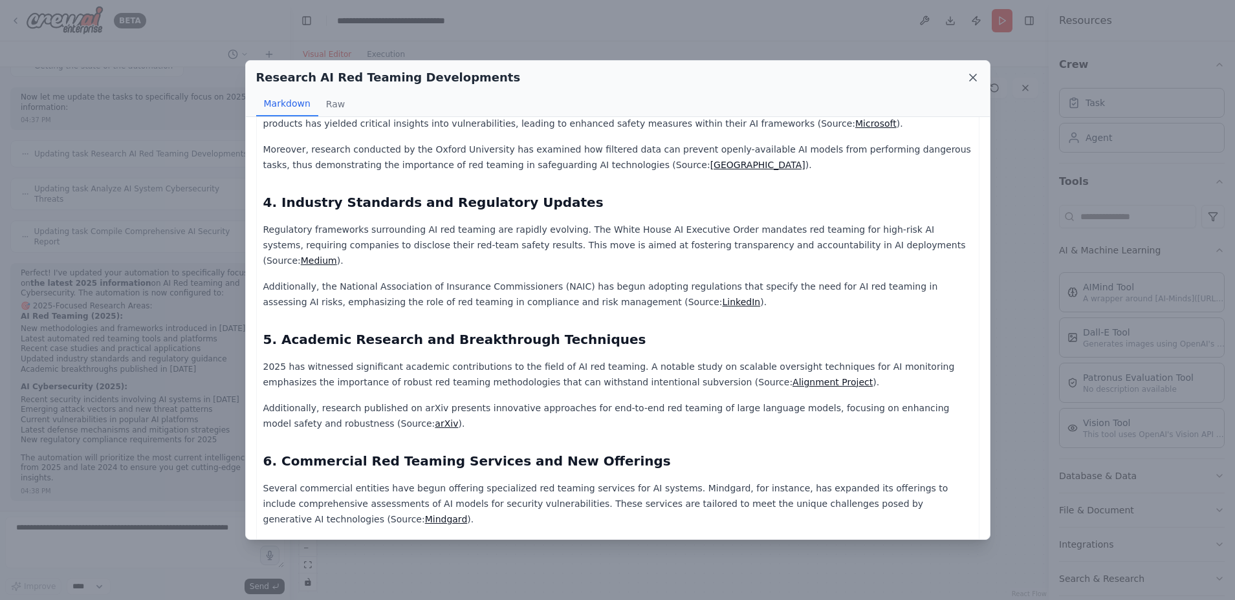  I want to click on h2: 4. Industry Standards and Regulatory Updates, so click(618, 202).